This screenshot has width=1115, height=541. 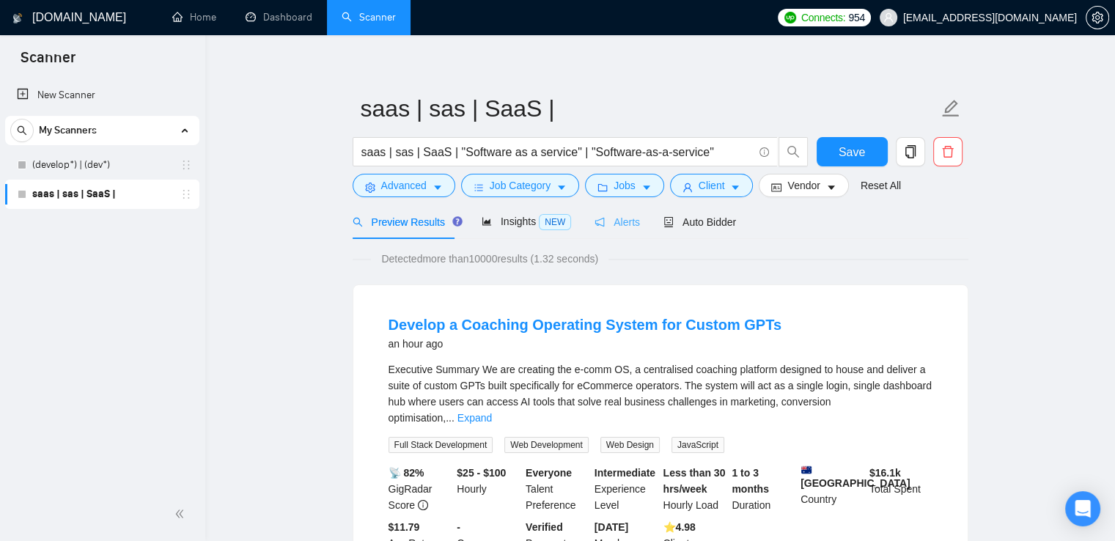 I want to click on div: GigRadar Score, so click(x=420, y=489).